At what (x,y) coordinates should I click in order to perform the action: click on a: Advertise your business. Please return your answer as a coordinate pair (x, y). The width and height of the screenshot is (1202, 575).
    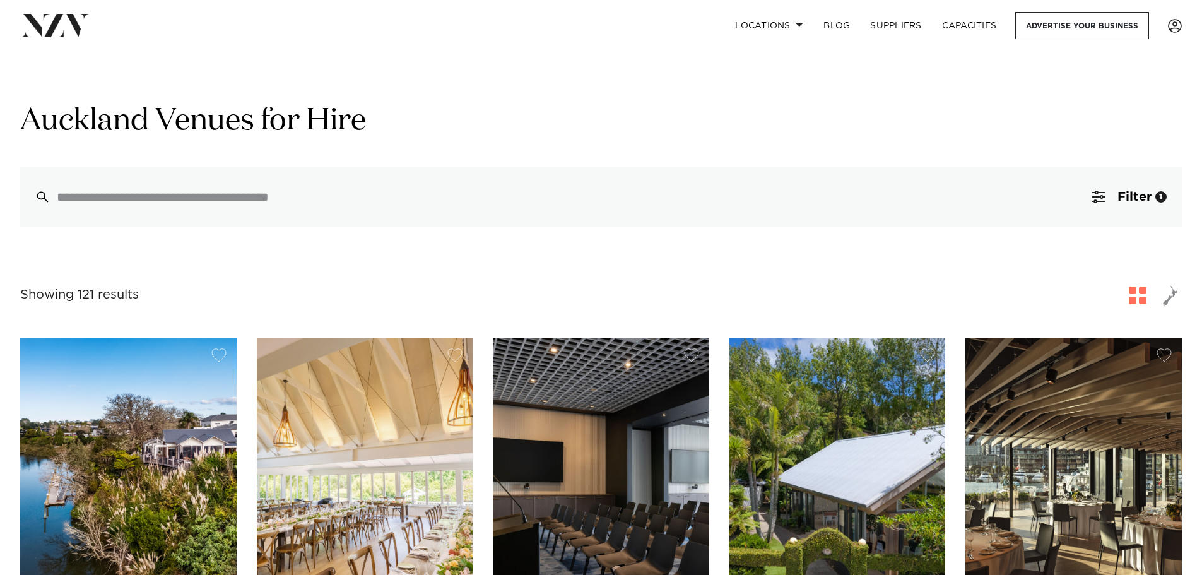
    Looking at the image, I should click on (1082, 25).